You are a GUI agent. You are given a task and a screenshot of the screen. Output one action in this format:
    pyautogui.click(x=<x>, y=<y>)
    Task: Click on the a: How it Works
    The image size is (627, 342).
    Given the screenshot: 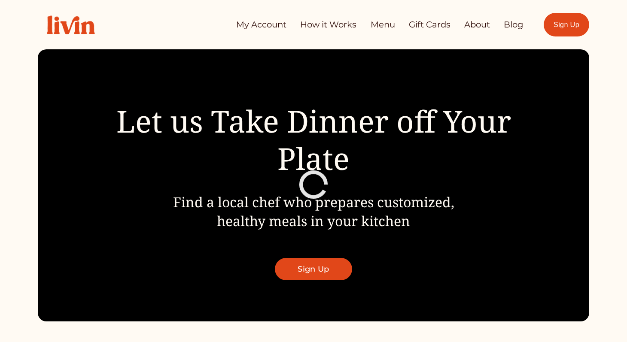 What is the action you would take?
    pyautogui.click(x=328, y=24)
    